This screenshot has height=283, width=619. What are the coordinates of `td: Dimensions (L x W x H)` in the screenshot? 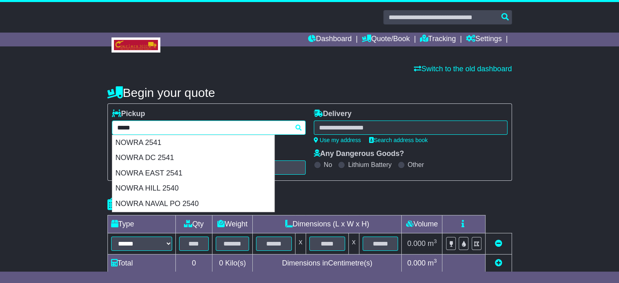 It's located at (327, 224).